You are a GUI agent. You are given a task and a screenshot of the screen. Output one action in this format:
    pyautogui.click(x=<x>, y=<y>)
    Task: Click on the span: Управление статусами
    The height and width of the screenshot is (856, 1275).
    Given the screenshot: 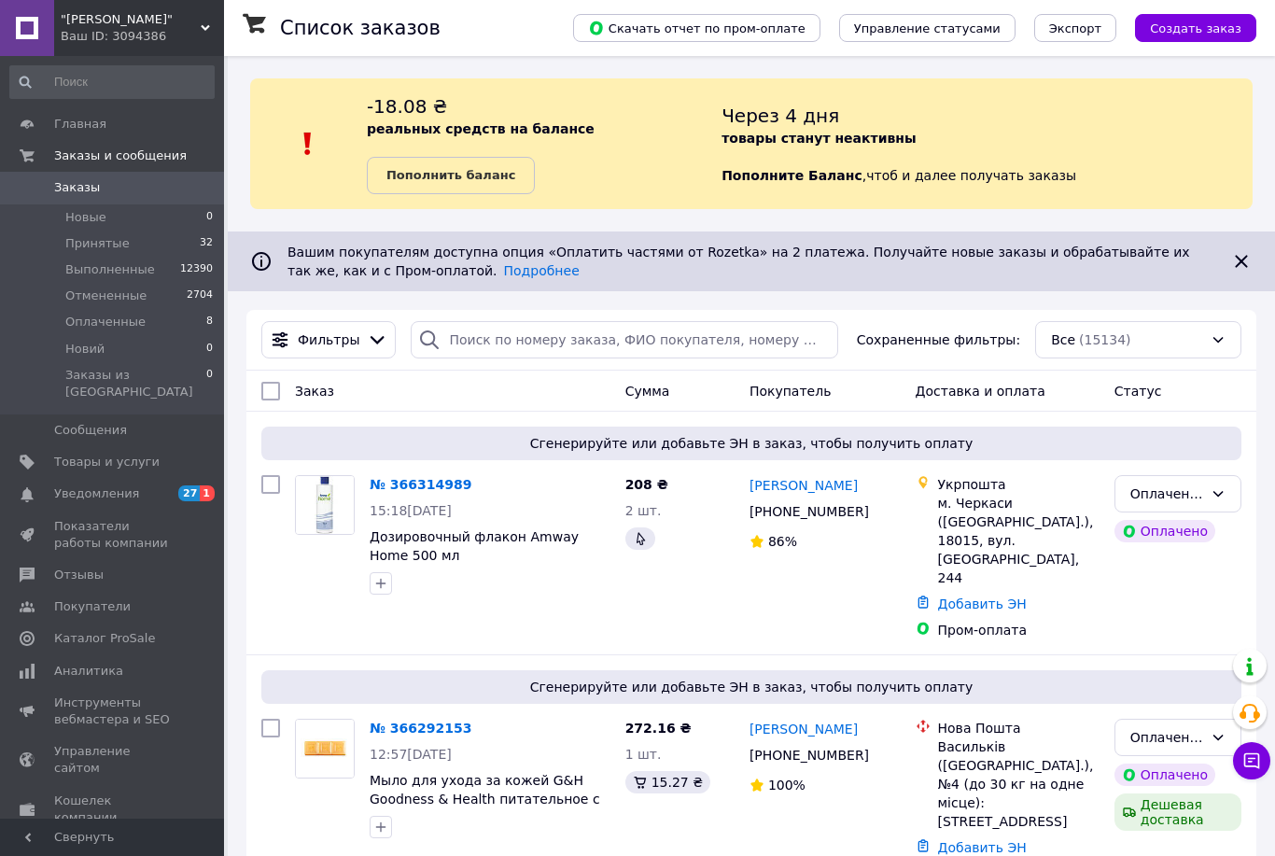 What is the action you would take?
    pyautogui.click(x=927, y=28)
    